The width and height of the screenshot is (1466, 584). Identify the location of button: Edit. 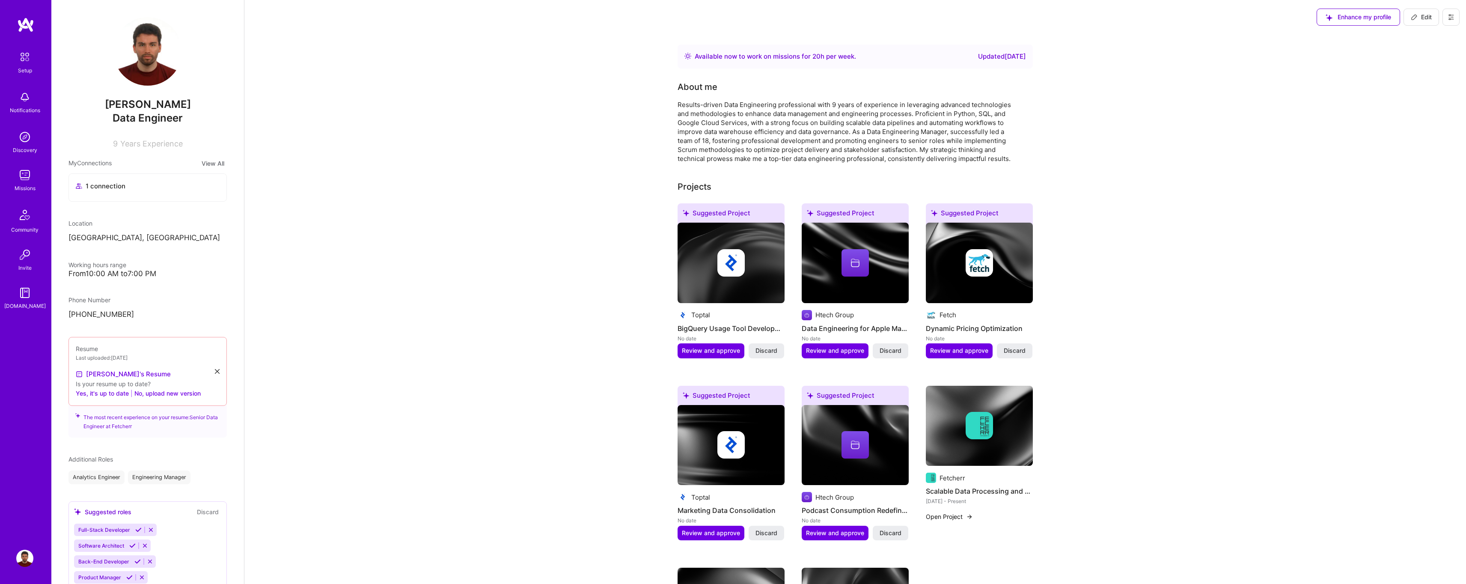
(1421, 17).